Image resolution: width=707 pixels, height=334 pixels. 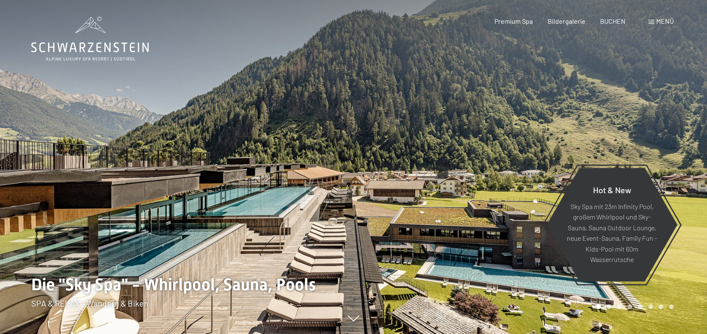 What do you see at coordinates (514, 21) in the screenshot?
I see `span: Premium Spa` at bounding box center [514, 21].